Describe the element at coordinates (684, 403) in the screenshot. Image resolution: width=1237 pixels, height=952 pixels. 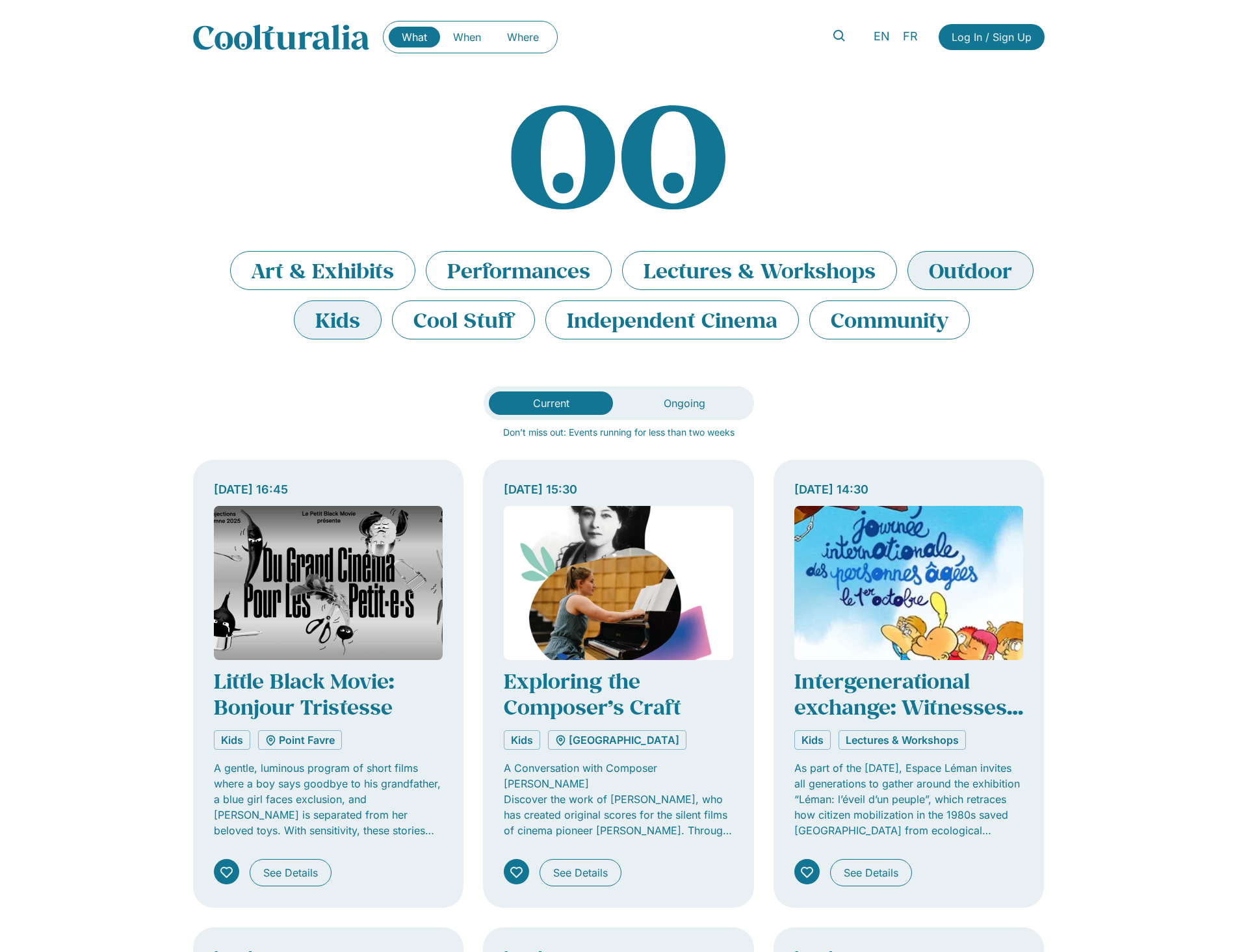
I see `span: Ongoing` at that location.